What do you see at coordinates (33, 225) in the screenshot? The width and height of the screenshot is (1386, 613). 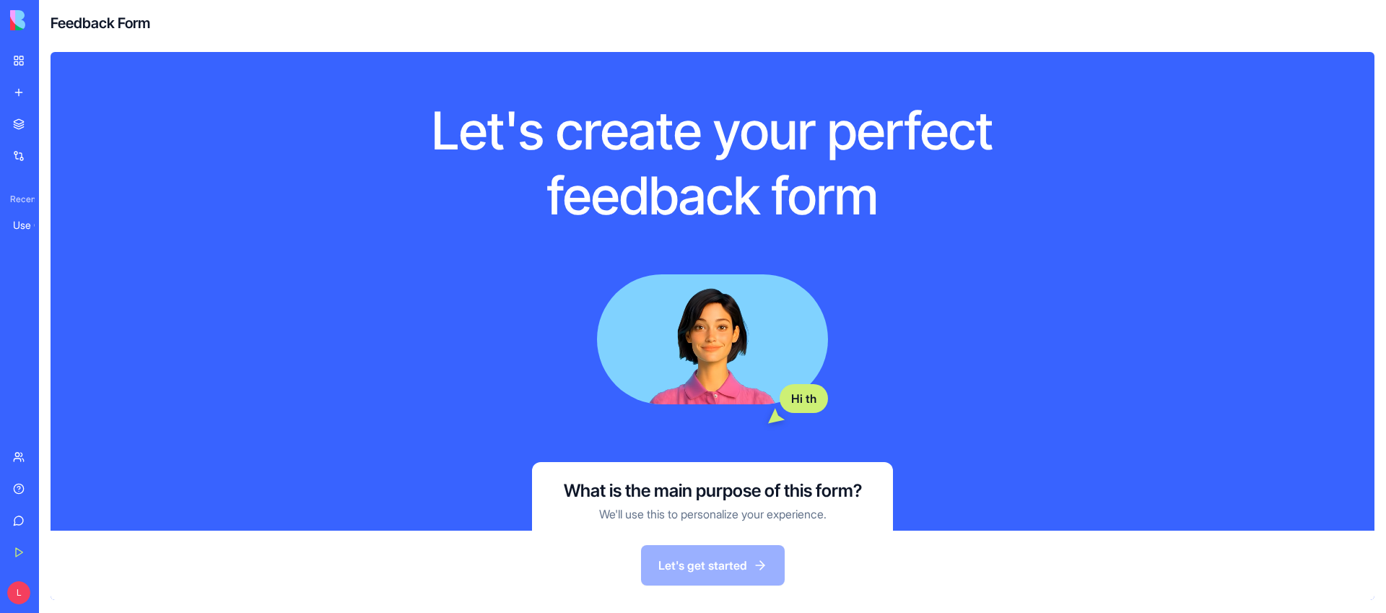 I see `div: Use Case Tracker` at bounding box center [33, 225].